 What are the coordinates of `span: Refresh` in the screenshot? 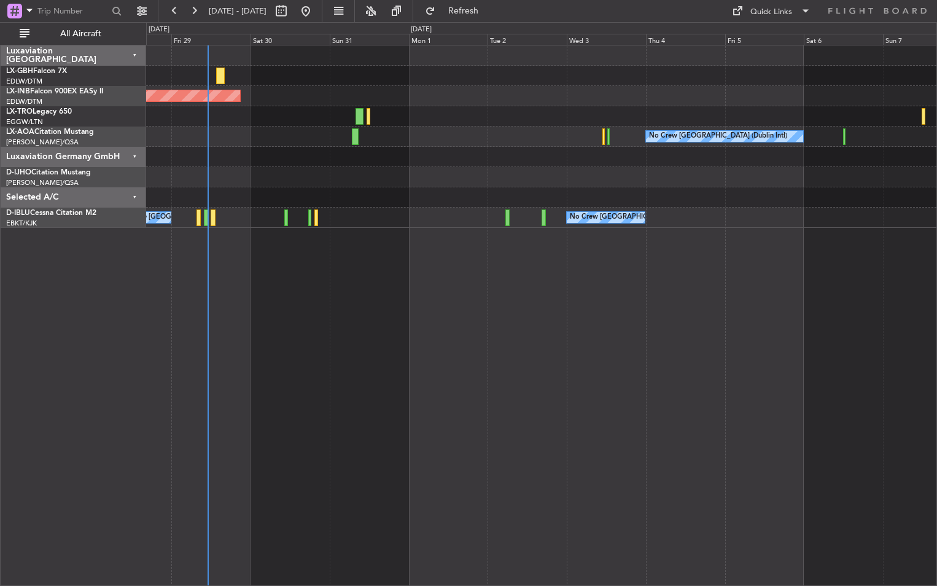 It's located at (464, 11).